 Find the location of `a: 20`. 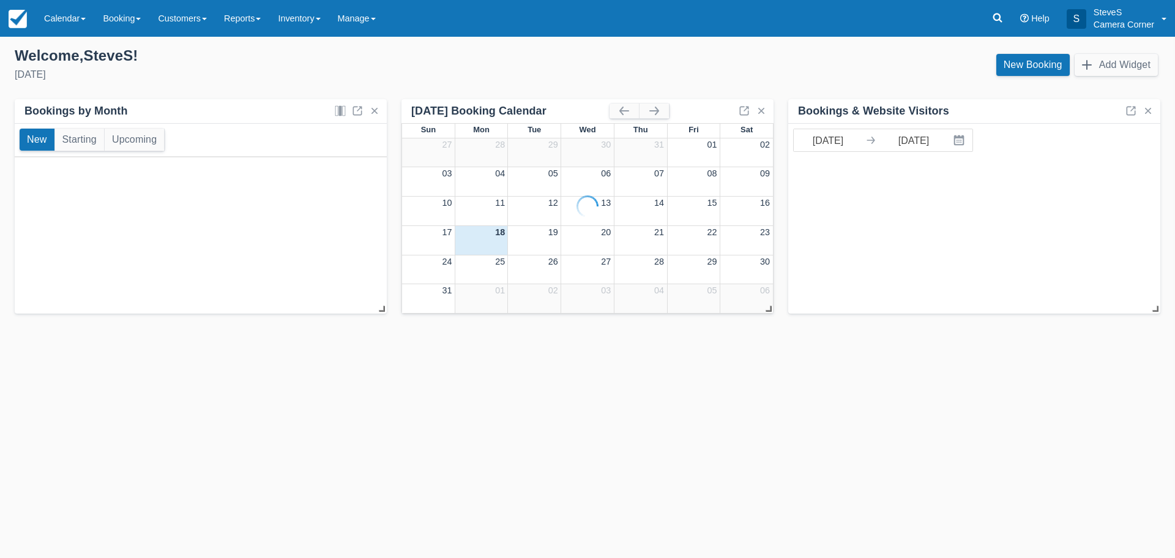

a: 20 is located at coordinates (606, 232).